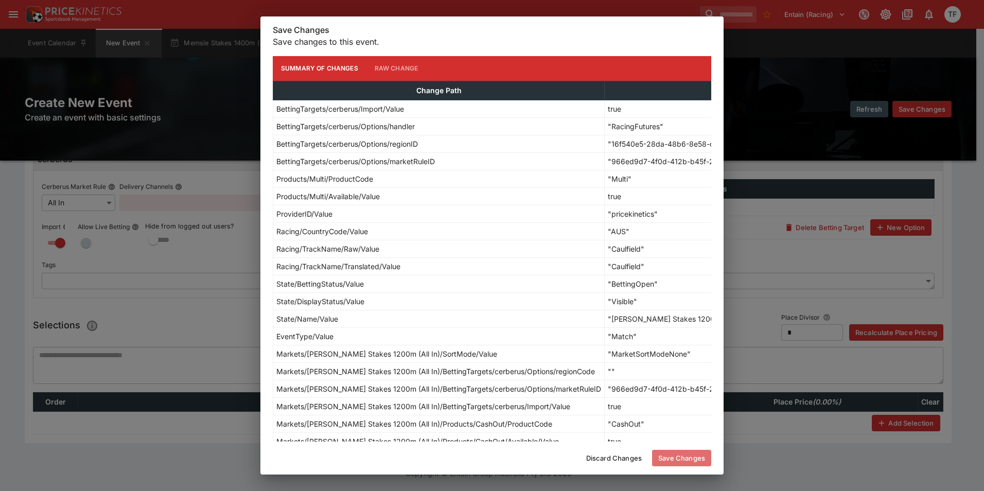 This screenshot has width=984, height=491. I want to click on p: BettingTargets/cerberus/Options/handler, so click(345, 126).